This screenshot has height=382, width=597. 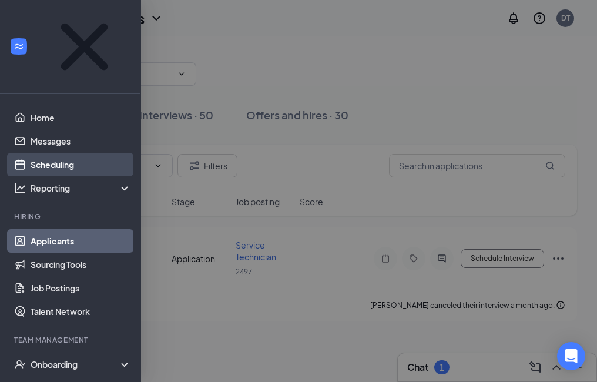 I want to click on a: Sourcing Tools, so click(x=80, y=264).